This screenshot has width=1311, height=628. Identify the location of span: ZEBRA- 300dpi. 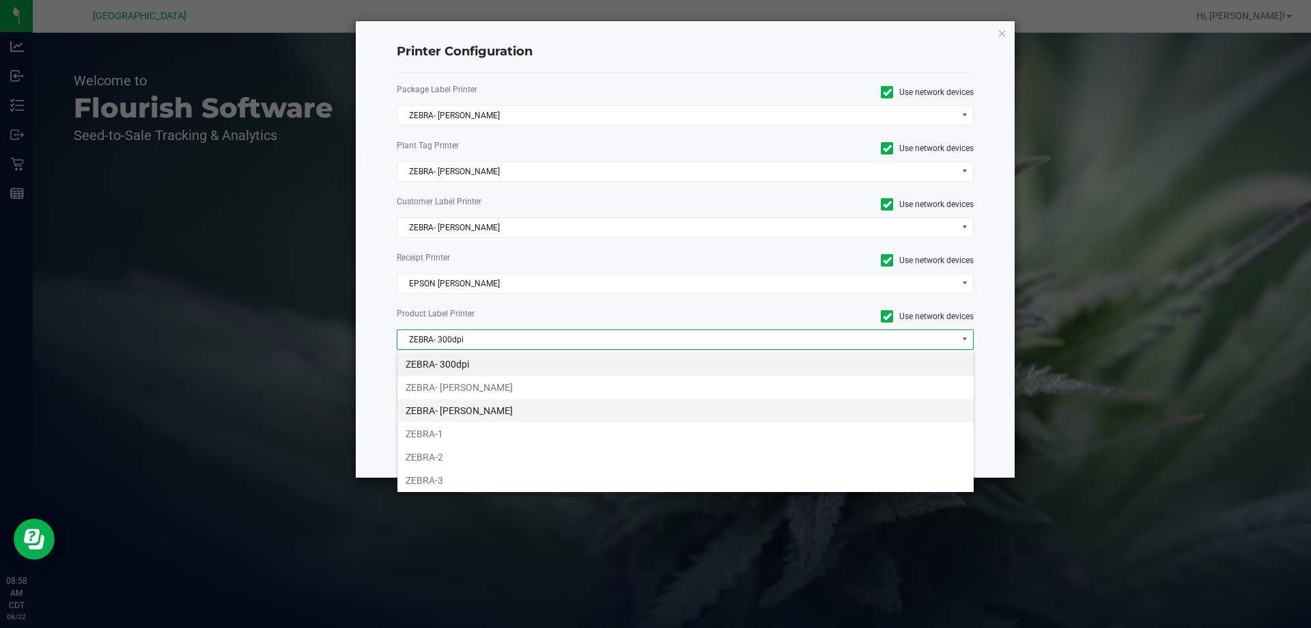
(677, 339).